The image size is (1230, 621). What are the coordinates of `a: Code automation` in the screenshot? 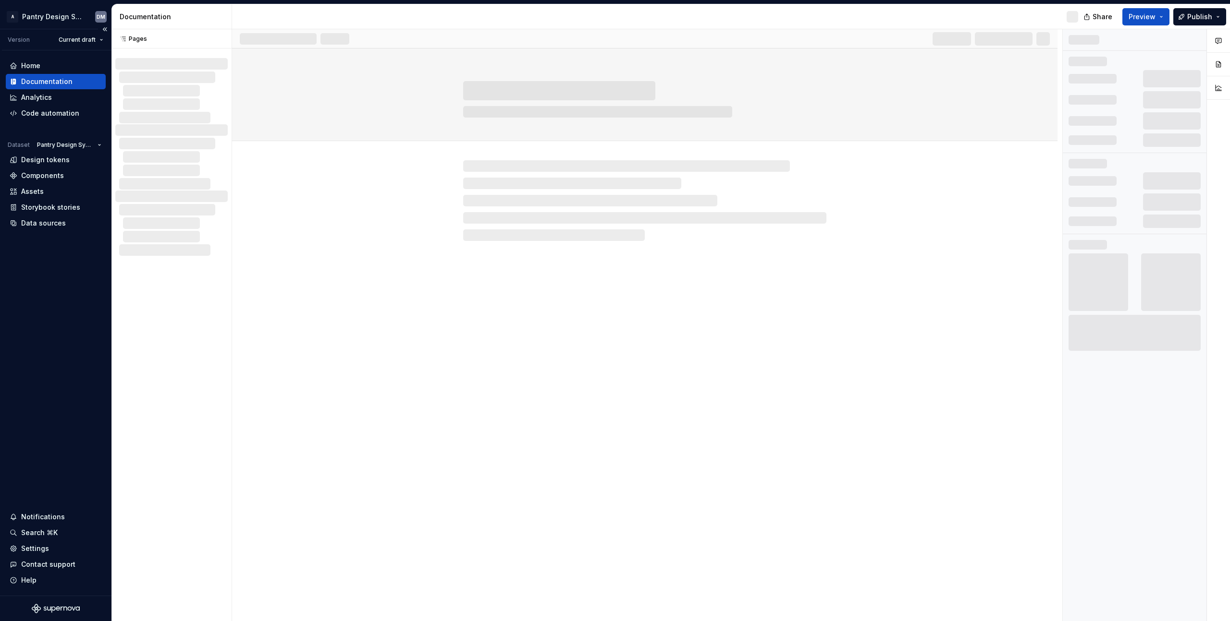 It's located at (56, 113).